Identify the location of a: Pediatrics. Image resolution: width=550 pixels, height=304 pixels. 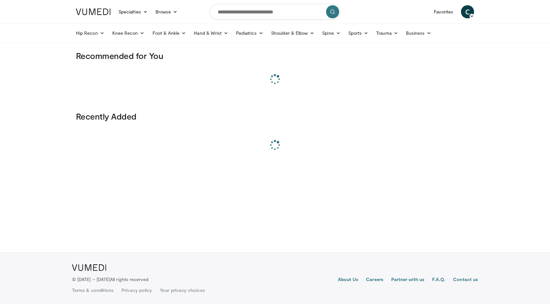
(250, 33).